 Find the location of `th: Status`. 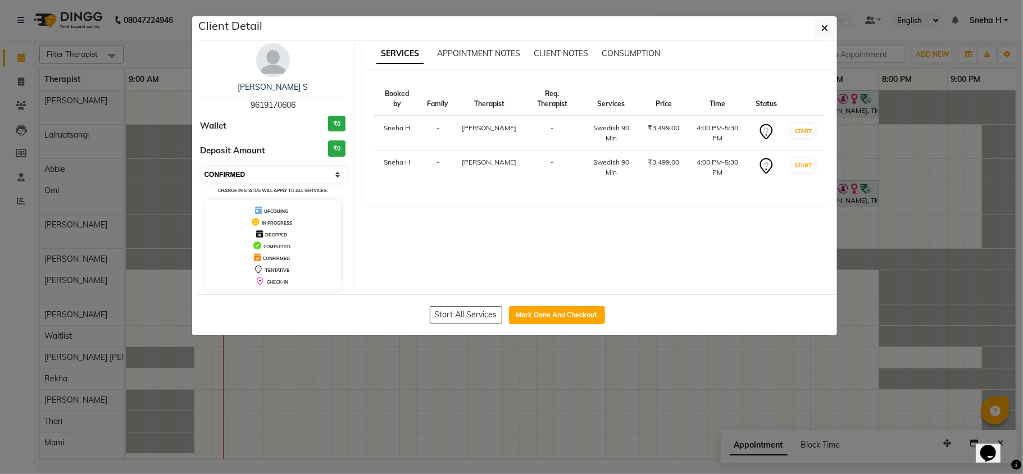

th: Status is located at coordinates (766, 99).